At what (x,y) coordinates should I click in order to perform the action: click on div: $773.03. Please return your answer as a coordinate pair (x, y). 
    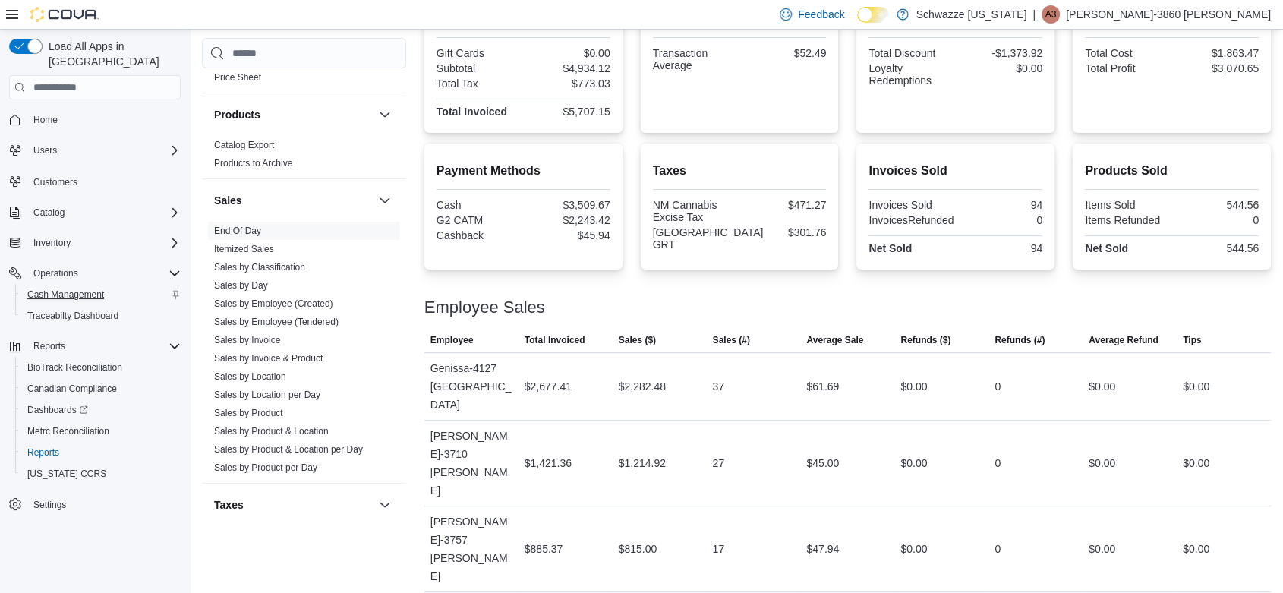
    Looking at the image, I should click on (568, 84).